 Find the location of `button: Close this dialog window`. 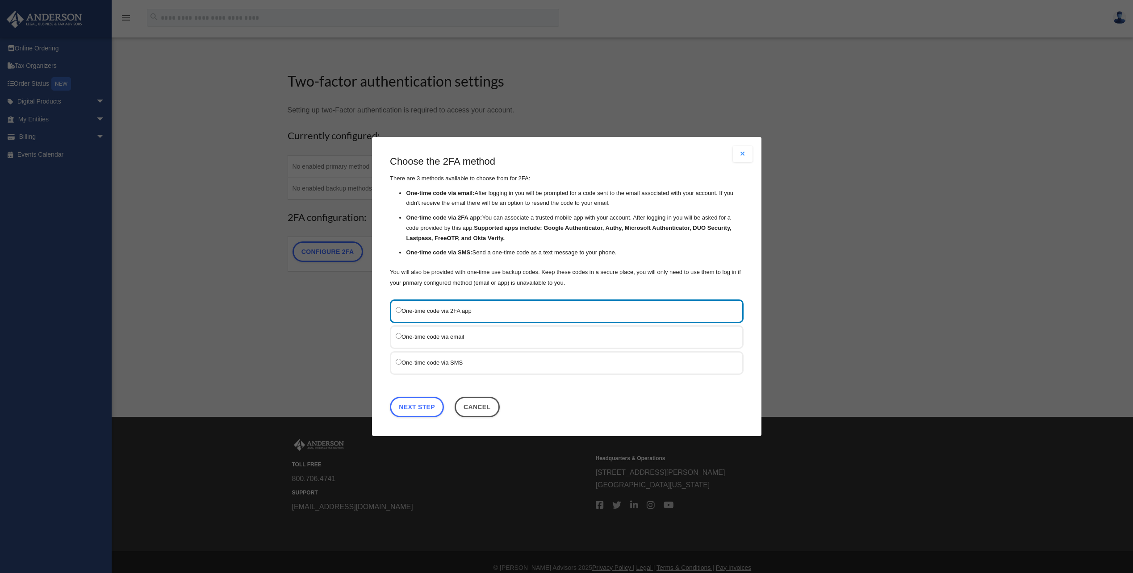

button: Close this dialog window is located at coordinates (476, 407).